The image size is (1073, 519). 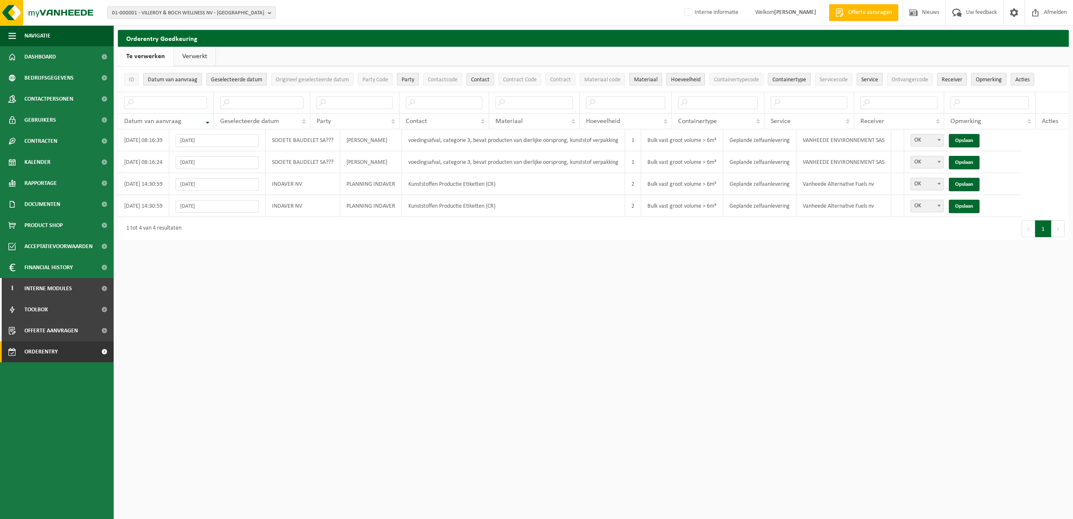 What do you see at coordinates (633, 140) in the screenshot?
I see `td: 1` at bounding box center [633, 140].